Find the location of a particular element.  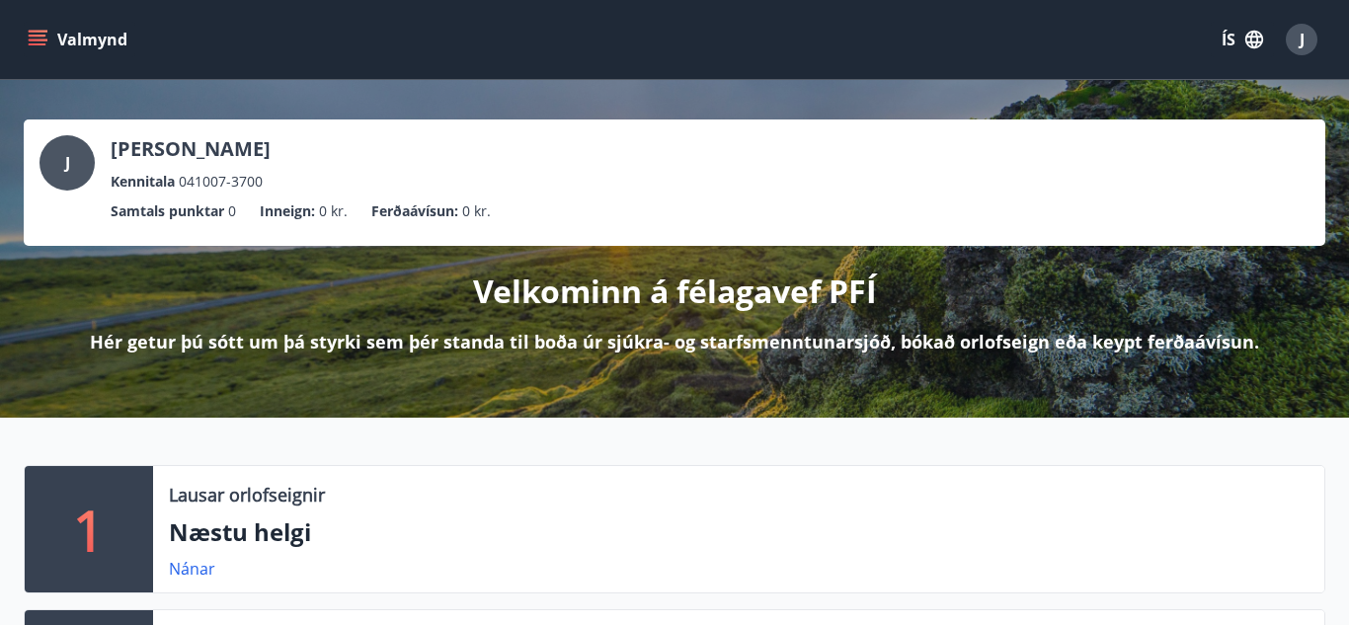

p: Velkominn á félagavef PFÍ is located at coordinates (675, 291).